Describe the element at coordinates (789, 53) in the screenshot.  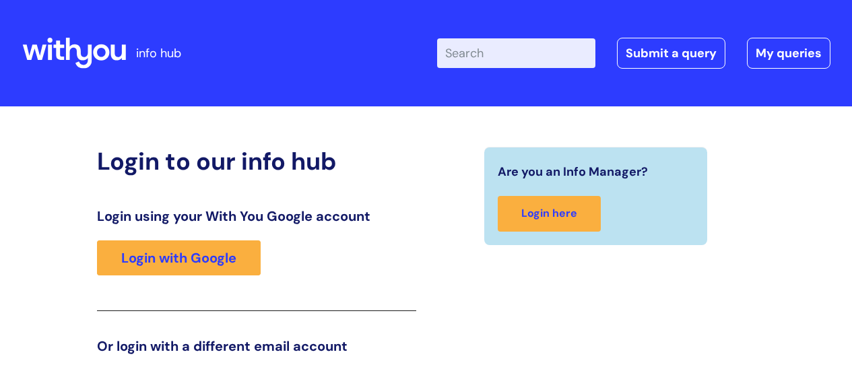
I see `a: My queries` at that location.